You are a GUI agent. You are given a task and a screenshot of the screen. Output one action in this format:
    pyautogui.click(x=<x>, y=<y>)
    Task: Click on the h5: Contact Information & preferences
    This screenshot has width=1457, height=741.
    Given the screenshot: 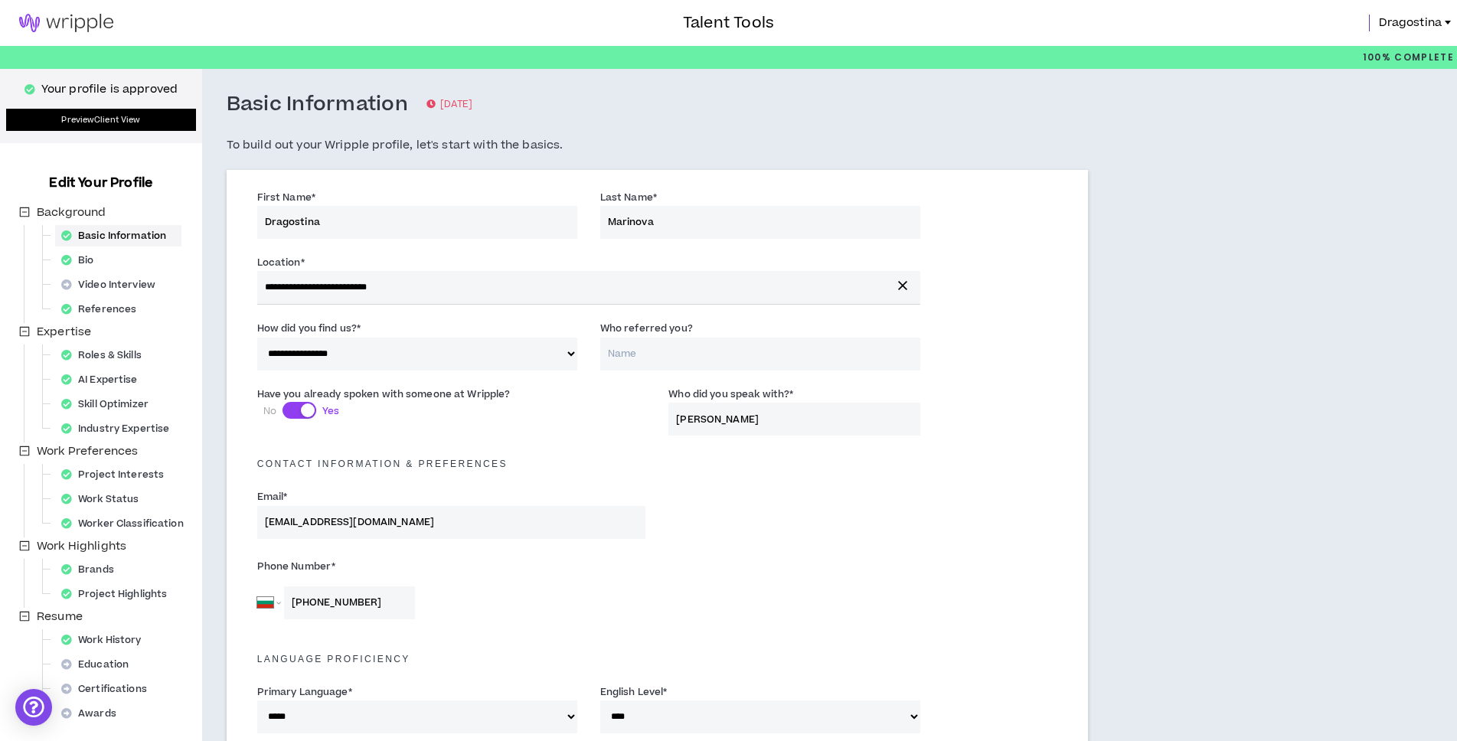 What is the action you would take?
    pyautogui.click(x=657, y=464)
    